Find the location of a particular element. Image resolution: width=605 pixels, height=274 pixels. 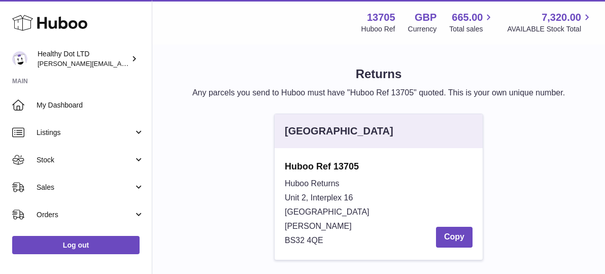

h1: Returns is located at coordinates (379, 74).